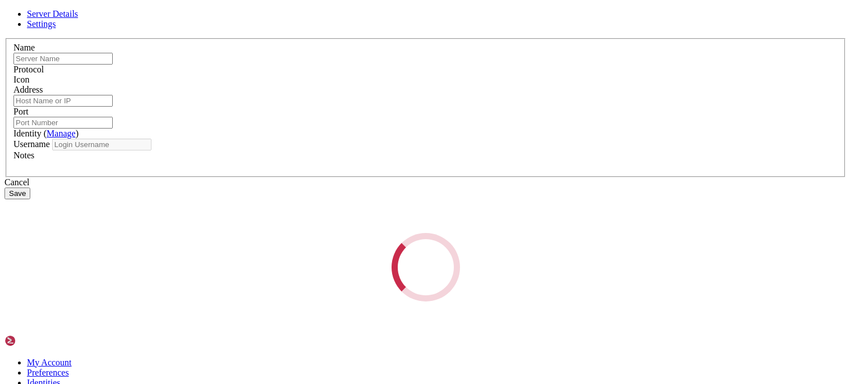 The height and width of the screenshot is (384, 851). I want to click on label: Protocol, so click(29, 69).